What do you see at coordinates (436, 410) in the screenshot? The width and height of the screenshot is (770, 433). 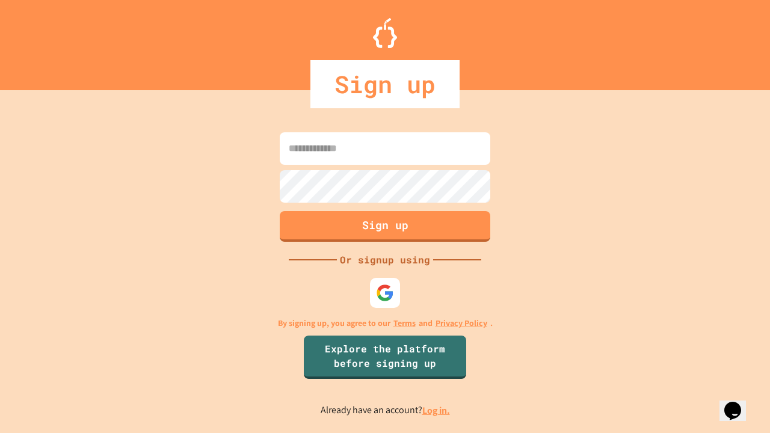 I see `a: Log in.` at bounding box center [436, 410].